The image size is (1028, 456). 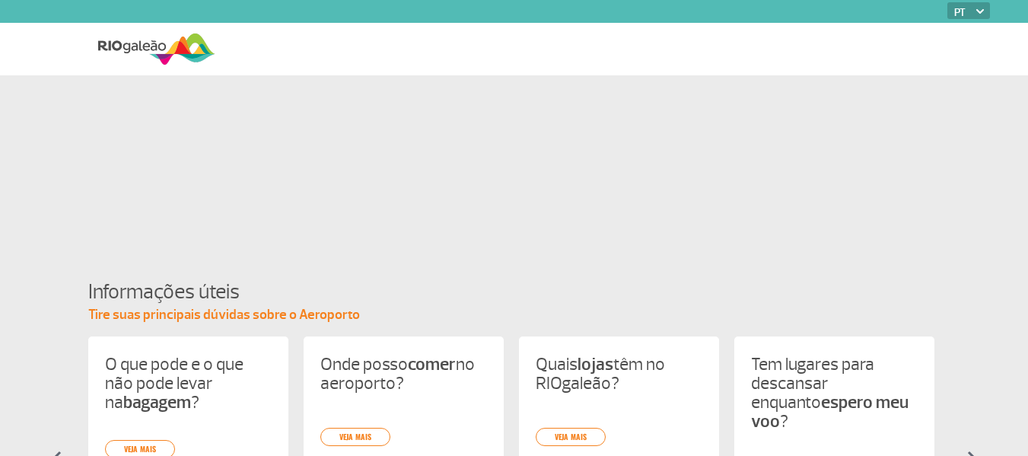 I want to click on p: O que pode e o que não pode levar na ?, so click(x=188, y=383).